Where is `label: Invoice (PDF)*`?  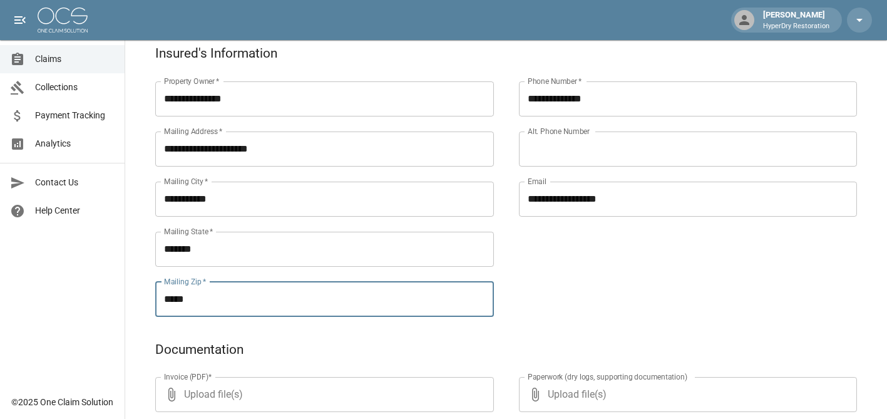 label: Invoice (PDF)* is located at coordinates (188, 376).